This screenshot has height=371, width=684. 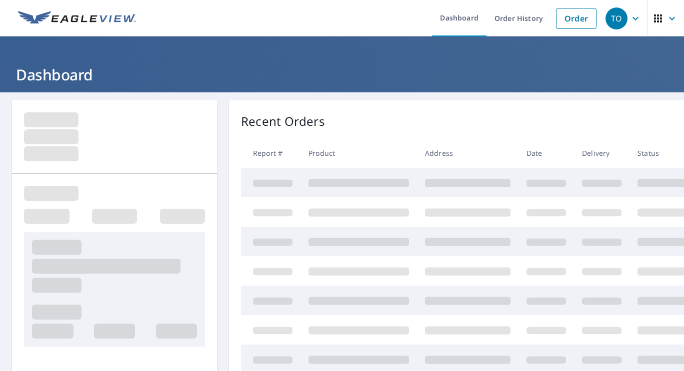 I want to click on th: Date, so click(x=546, y=153).